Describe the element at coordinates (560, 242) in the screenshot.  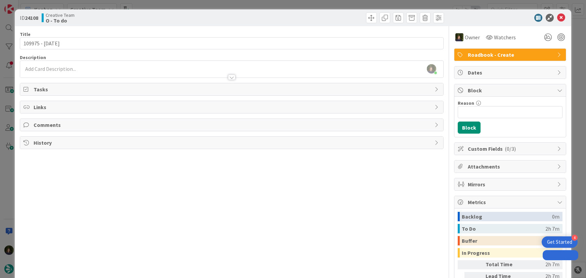
I see `div: Get Started` at that location.